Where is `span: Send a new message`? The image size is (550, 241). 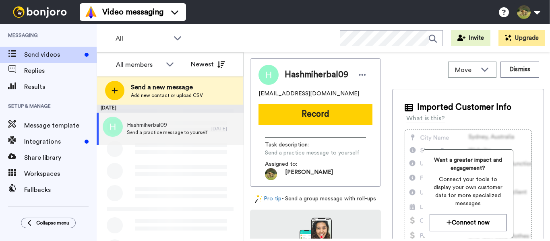 span: Send a new message is located at coordinates (167, 87).